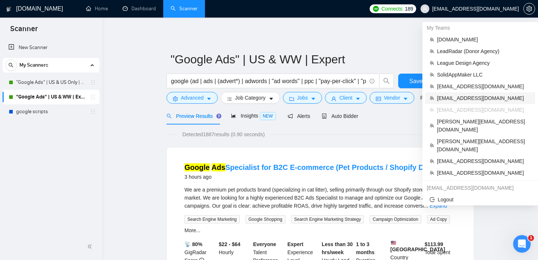  Describe the element at coordinates (197, 167) in the screenshot. I see `mark: Google` at that location.